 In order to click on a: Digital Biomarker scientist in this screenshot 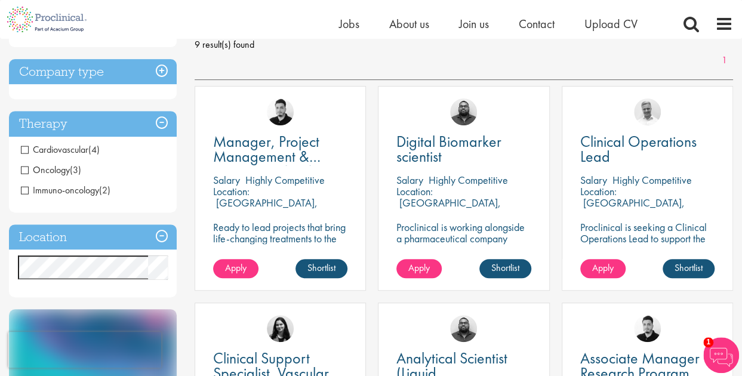, I will do `click(463, 149)`.